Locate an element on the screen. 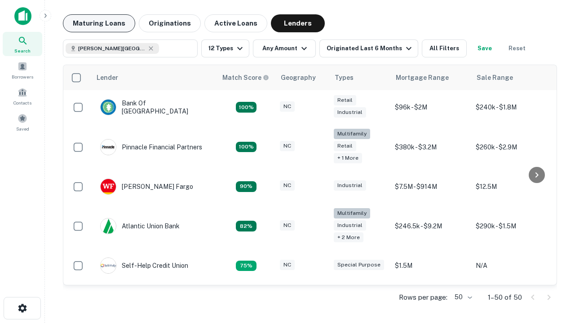  button: Any Amount is located at coordinates (284, 48).